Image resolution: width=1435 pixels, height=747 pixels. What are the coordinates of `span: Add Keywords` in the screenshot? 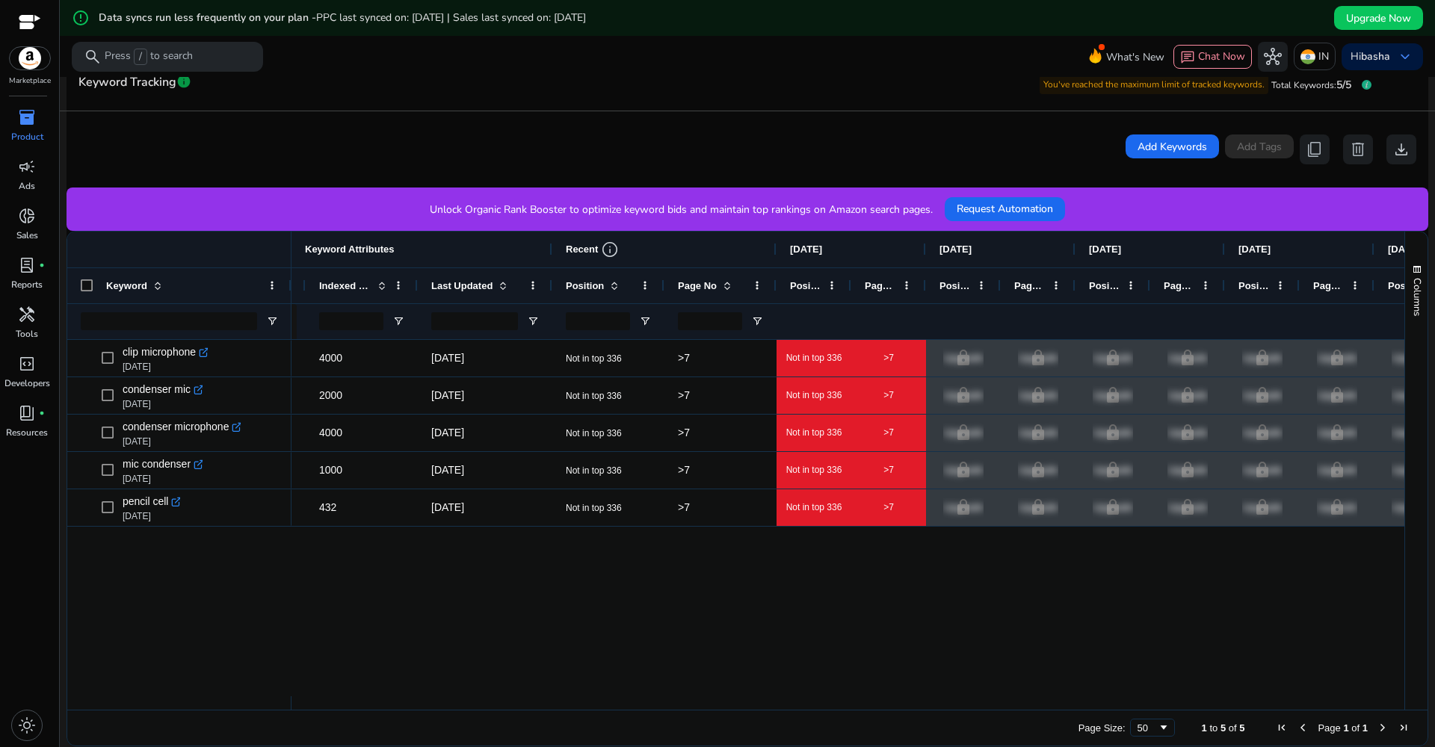 It's located at (1172, 146).